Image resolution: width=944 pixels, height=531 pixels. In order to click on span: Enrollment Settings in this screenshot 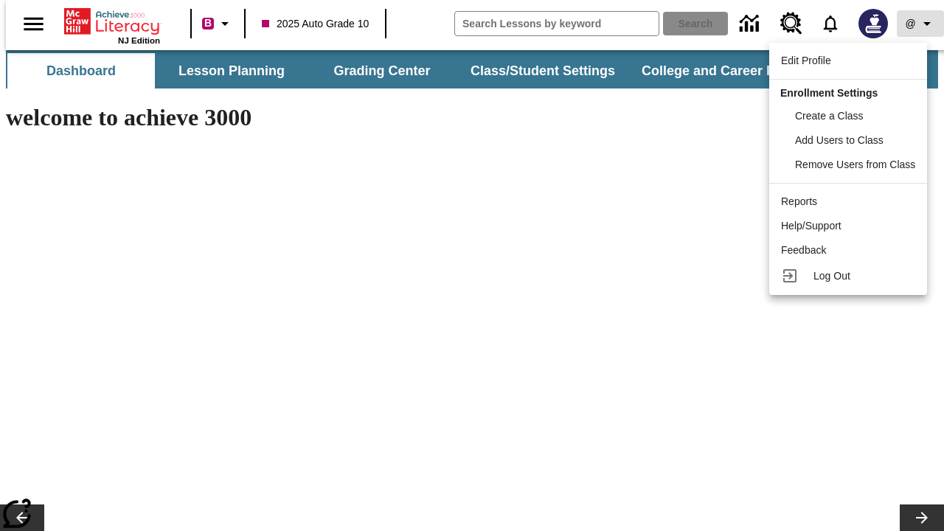, I will do `click(829, 93)`.